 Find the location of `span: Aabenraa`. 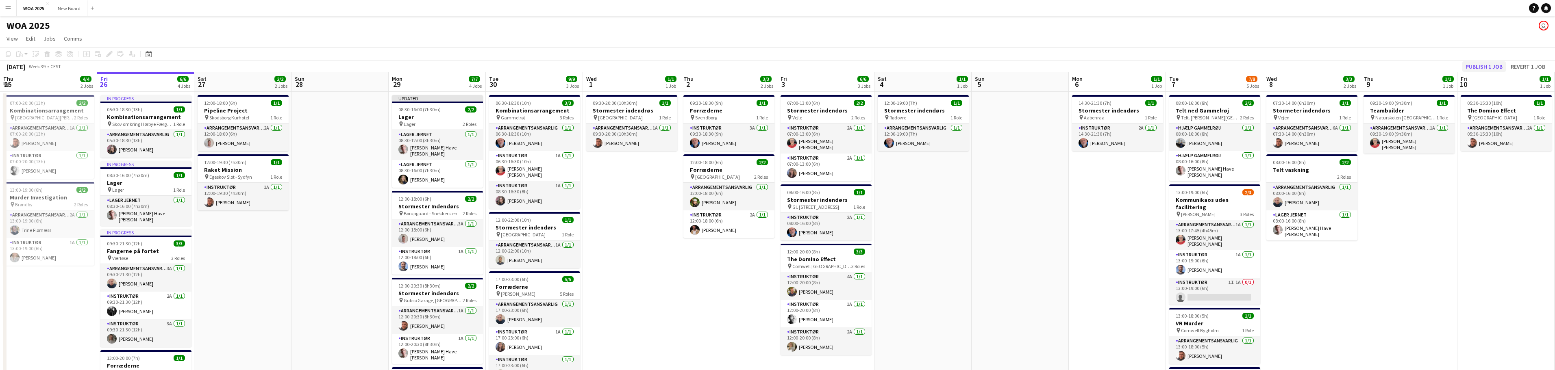

span: Aabenraa is located at coordinates (1094, 118).